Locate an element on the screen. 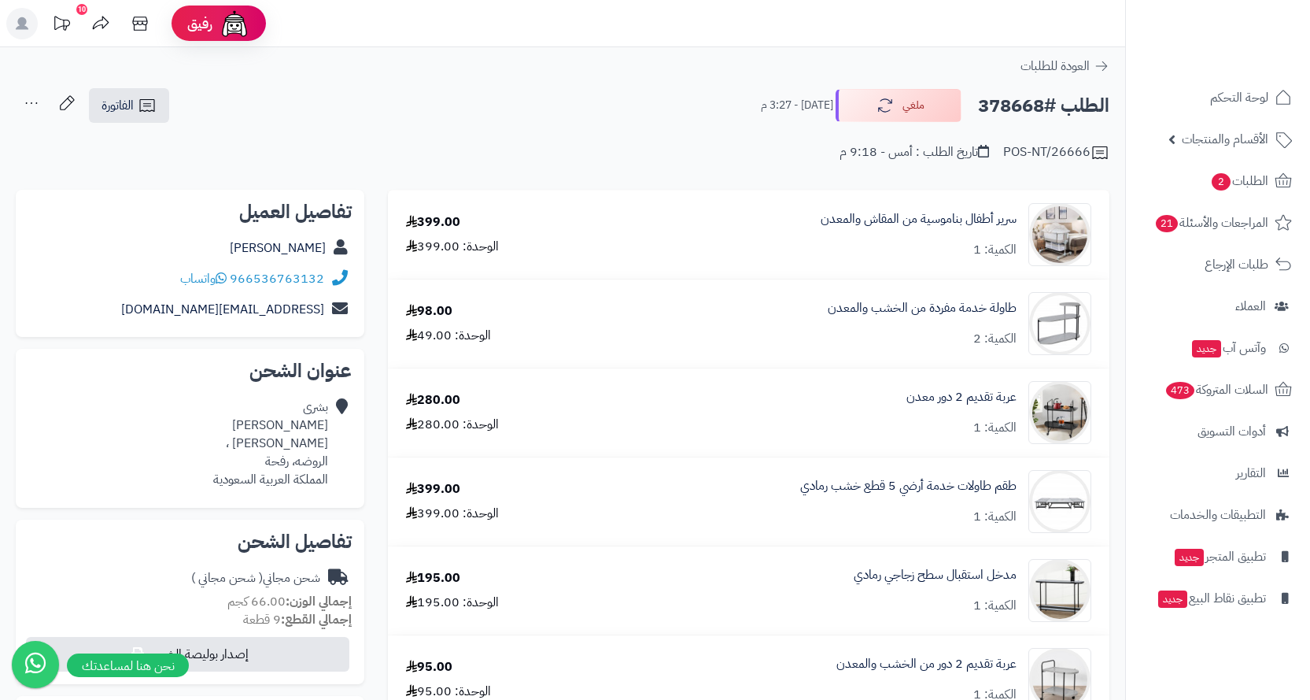  small: 66.00 كجم is located at coordinates (290, 601).